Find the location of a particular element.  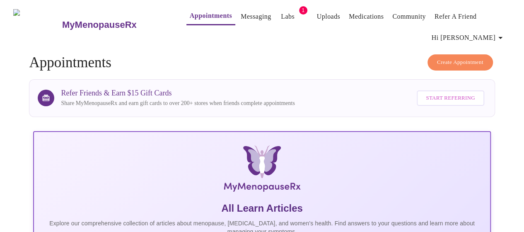

p: Share MyMenopauseRx and earn gift cards to over 200+ stores when friends complete appointments is located at coordinates (178, 103).